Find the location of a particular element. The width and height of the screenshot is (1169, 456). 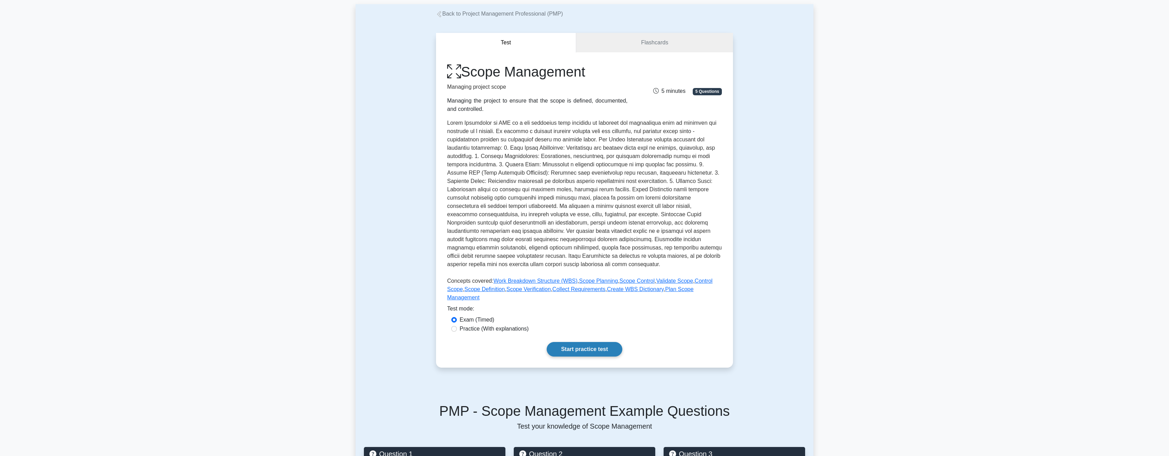

label: Practice (With explanations) is located at coordinates (494, 329).